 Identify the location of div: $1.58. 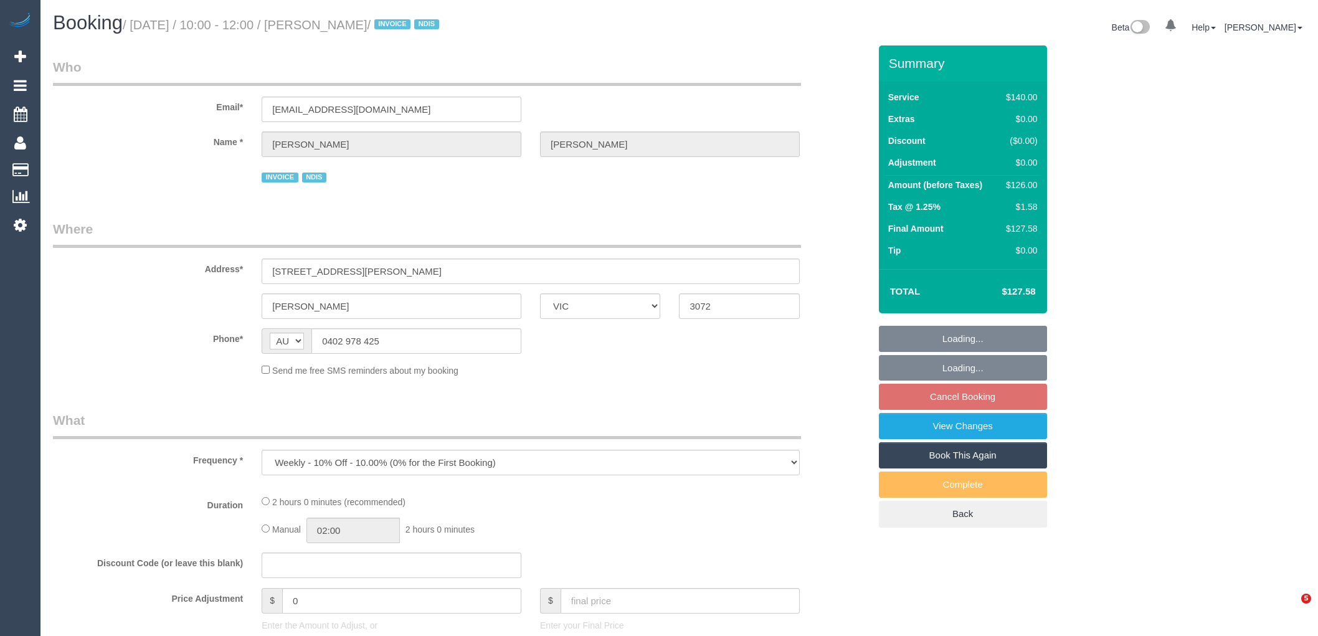
(1019, 207).